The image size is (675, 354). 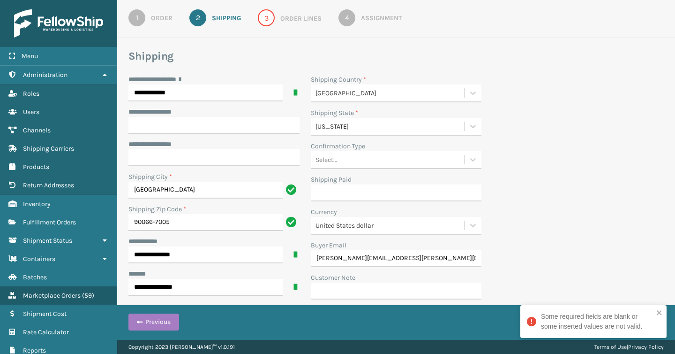 I want to click on label: Currency, so click(x=324, y=212).